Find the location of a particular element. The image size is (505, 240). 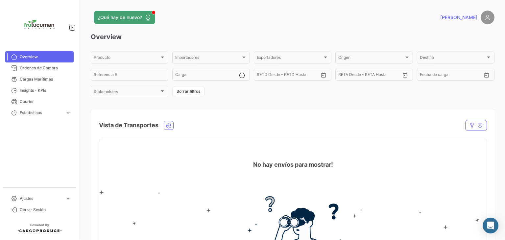

span: Producto is located at coordinates (127, 59).